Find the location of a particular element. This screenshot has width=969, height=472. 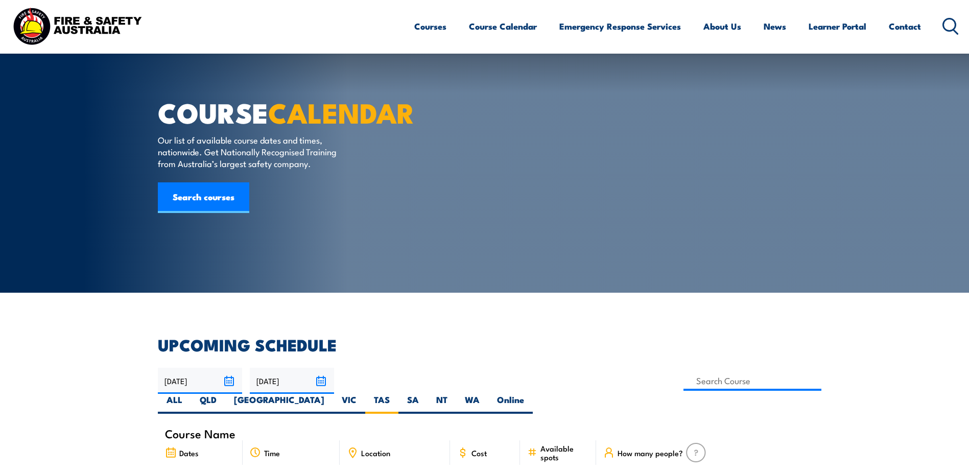

span: Cost is located at coordinates (479, 453).